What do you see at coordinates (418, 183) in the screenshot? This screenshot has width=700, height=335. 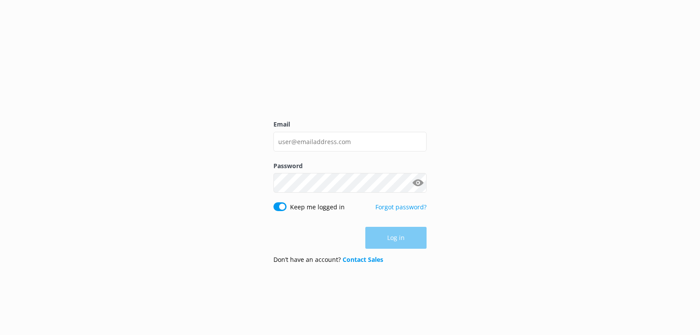 I see `button: Show password` at bounding box center [418, 183].